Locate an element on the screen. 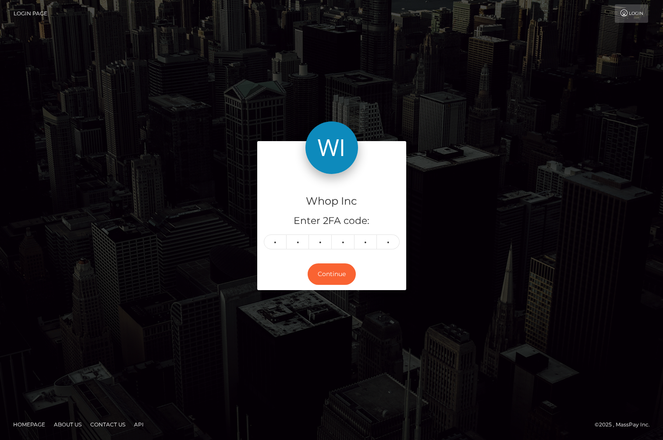  a: Homepage is located at coordinates (29, 424).